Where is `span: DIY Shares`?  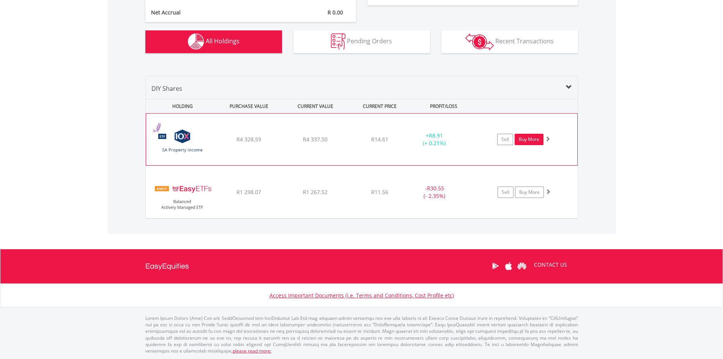
span: DIY Shares is located at coordinates (167, 88).